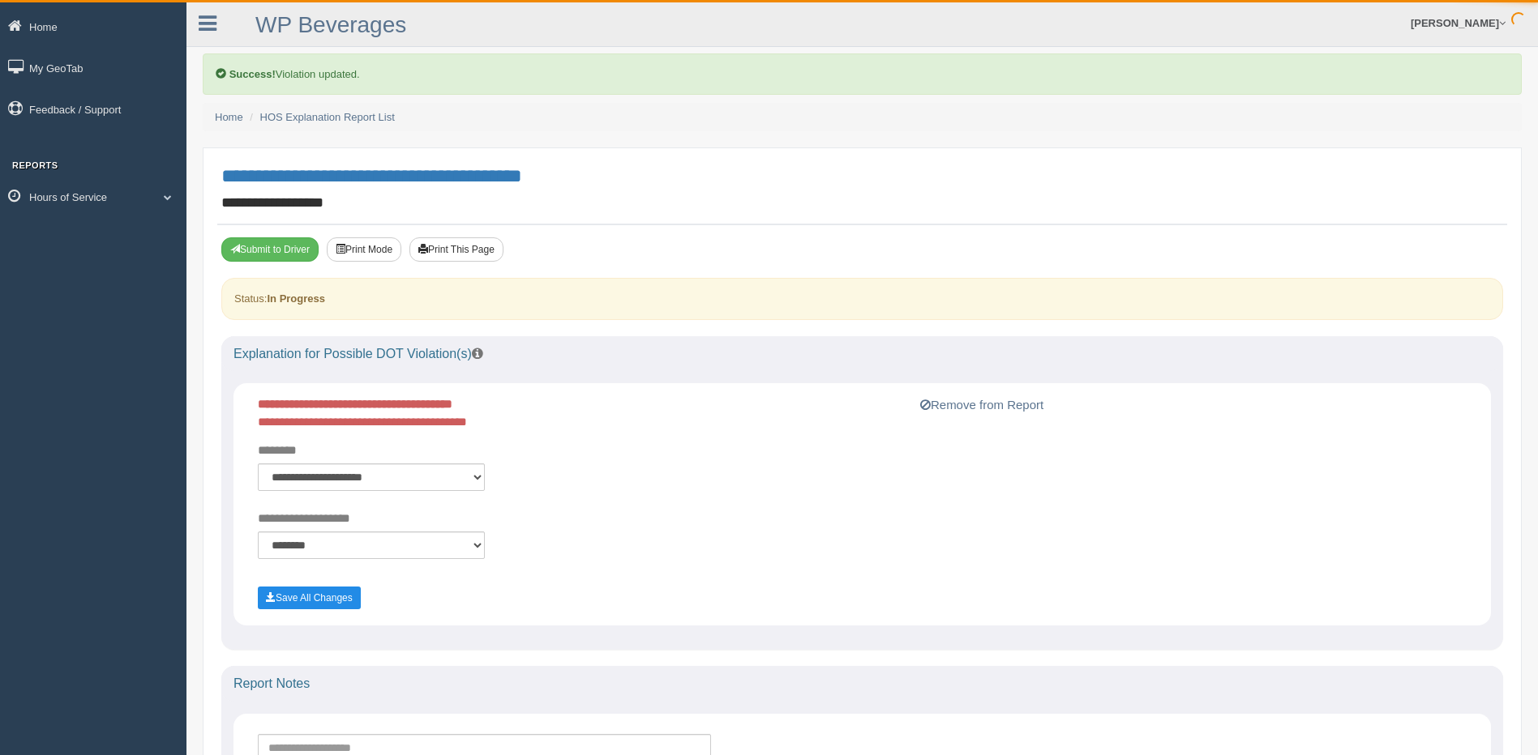 This screenshot has height=755, width=1538. I want to click on button: Print Mode, so click(364, 250).